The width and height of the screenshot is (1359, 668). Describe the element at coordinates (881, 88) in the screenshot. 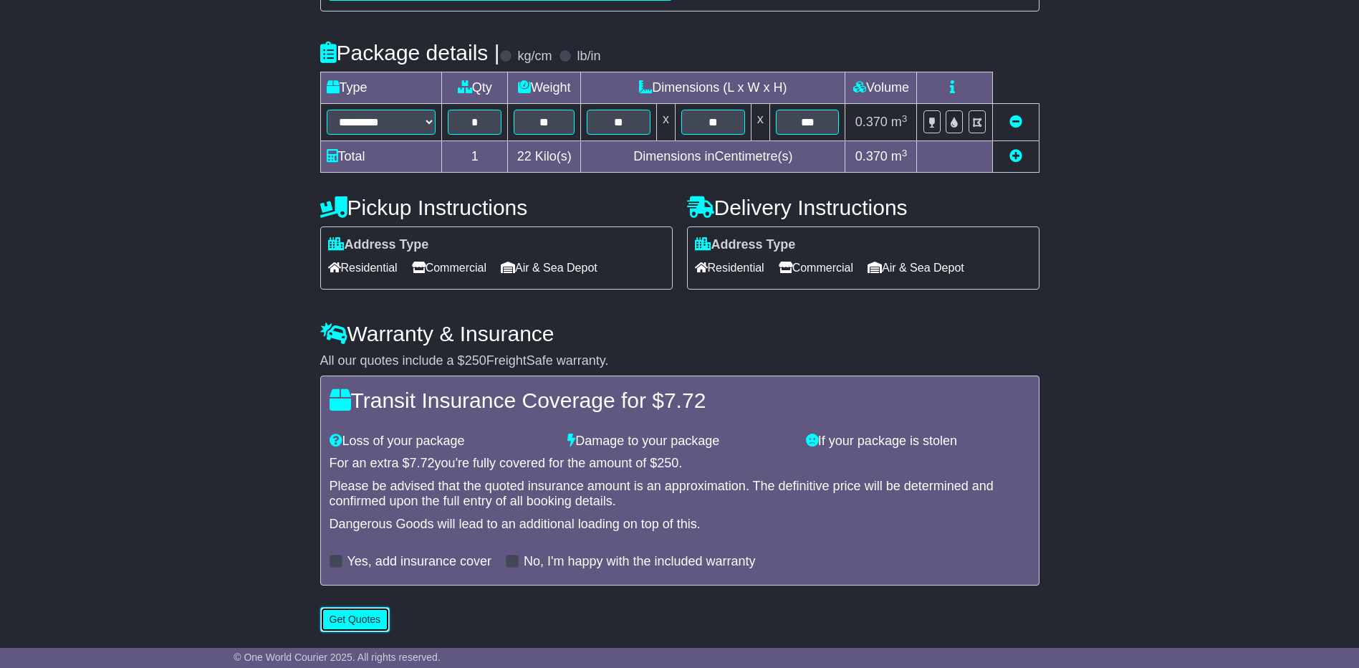

I see `td: Volume` at that location.